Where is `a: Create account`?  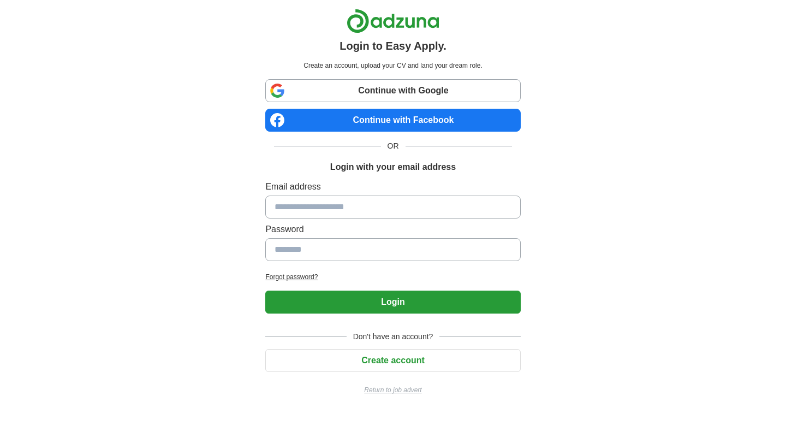 a: Create account is located at coordinates (393, 360).